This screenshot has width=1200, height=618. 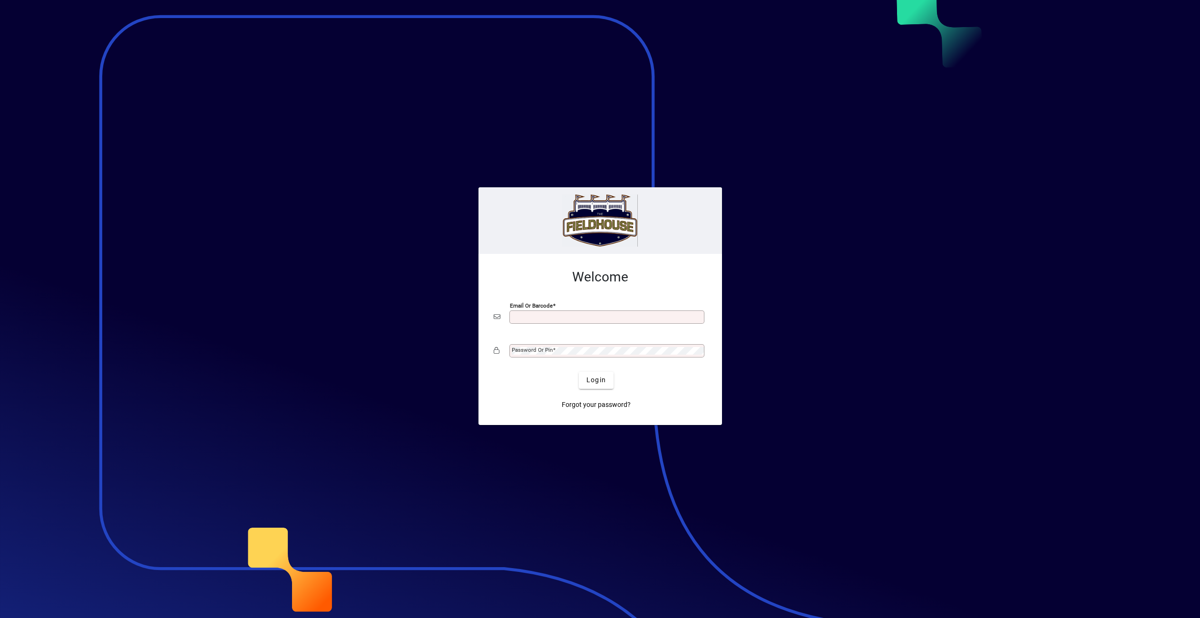 What do you see at coordinates (596, 405) in the screenshot?
I see `span: Forgot your password?` at bounding box center [596, 405].